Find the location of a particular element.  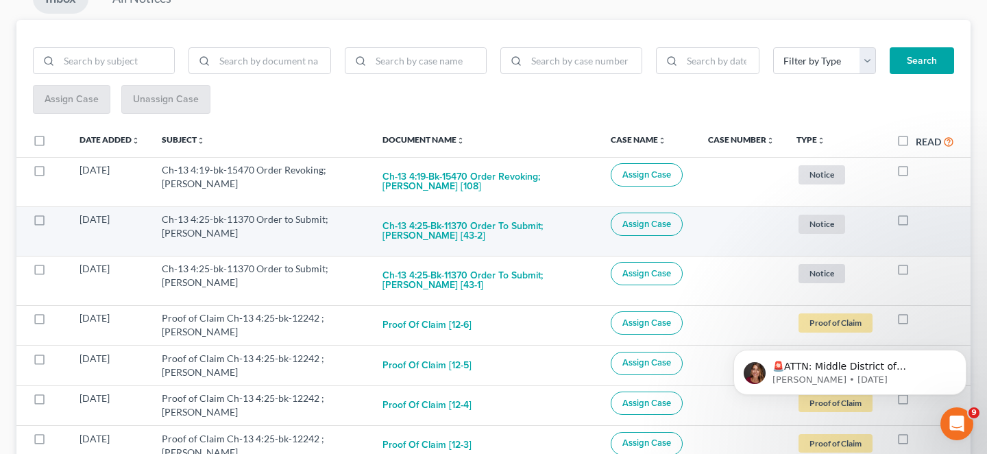

p: Message from Katie, sent 1d ago is located at coordinates (148, 59).